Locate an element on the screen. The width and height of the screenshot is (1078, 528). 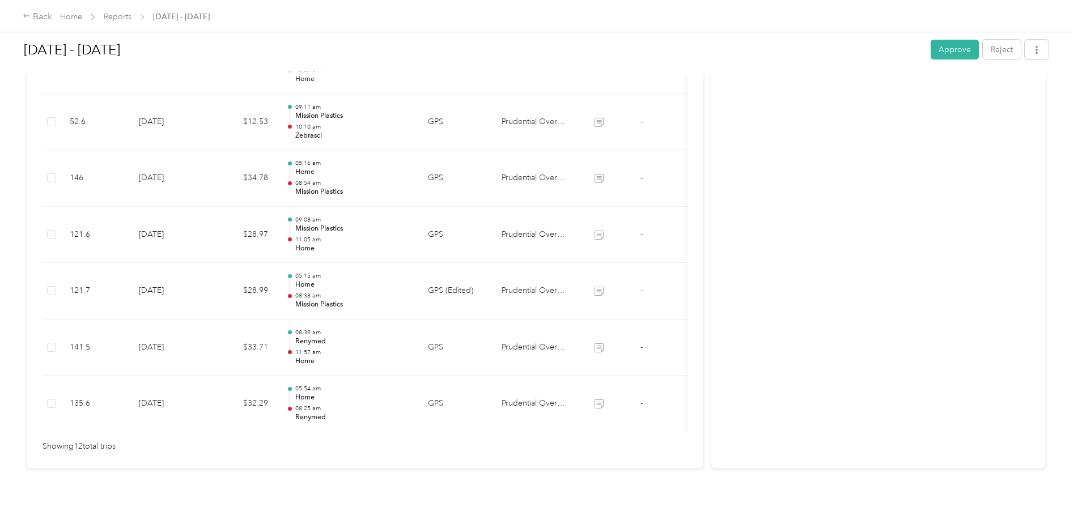
p: 05:16 am is located at coordinates (352, 163).